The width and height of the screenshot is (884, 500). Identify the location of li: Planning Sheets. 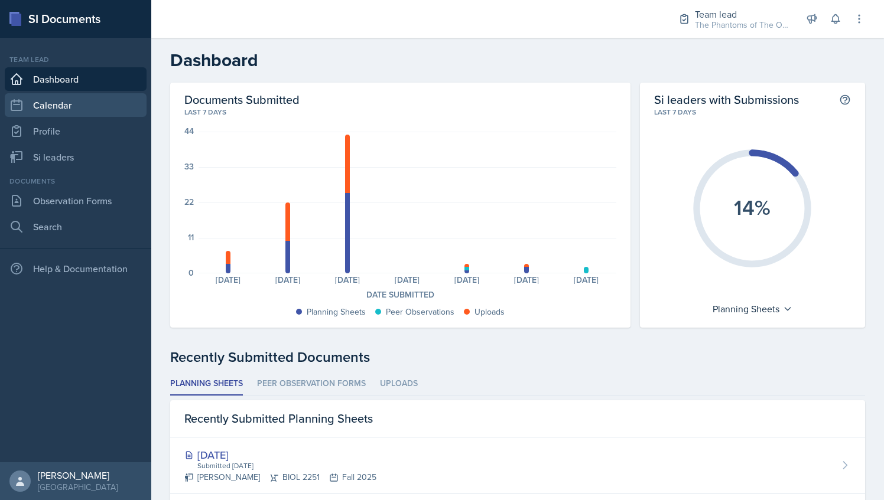
(206, 384).